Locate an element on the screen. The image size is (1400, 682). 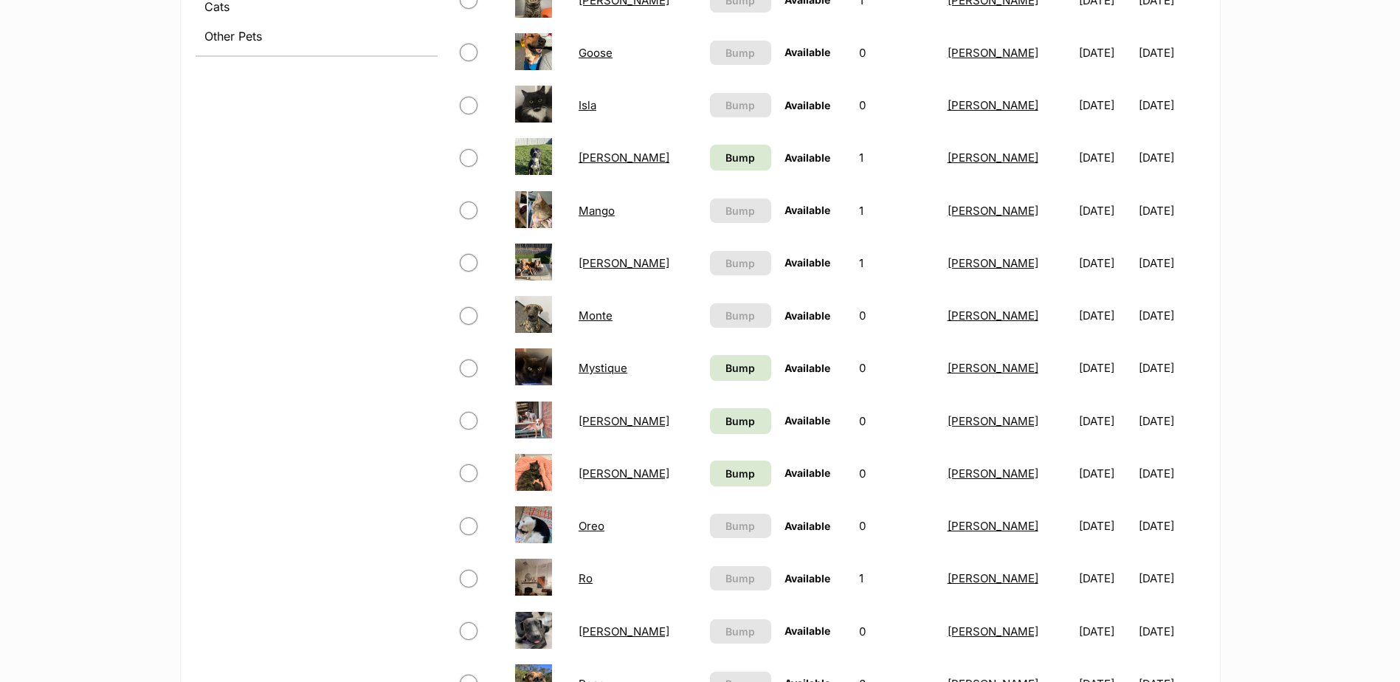
a: Other Pets is located at coordinates (317, 36).